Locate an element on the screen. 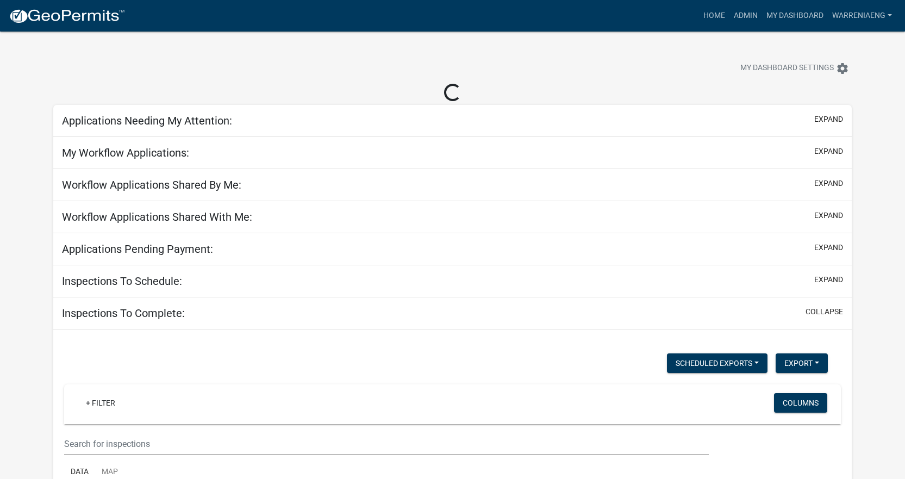 The image size is (905, 479). button: Scheduled Exports is located at coordinates (717, 363).